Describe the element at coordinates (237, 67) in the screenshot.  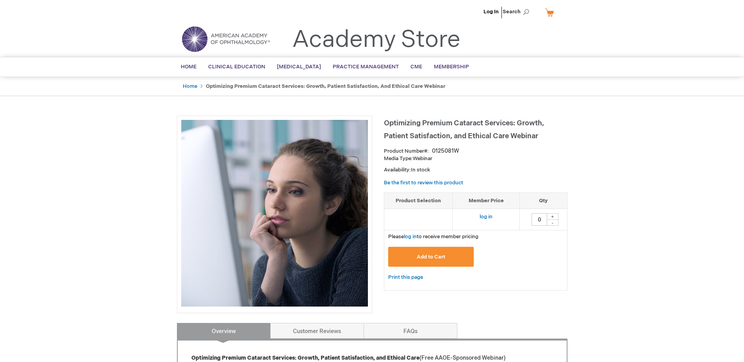
I see `span: Clinical Education` at that location.